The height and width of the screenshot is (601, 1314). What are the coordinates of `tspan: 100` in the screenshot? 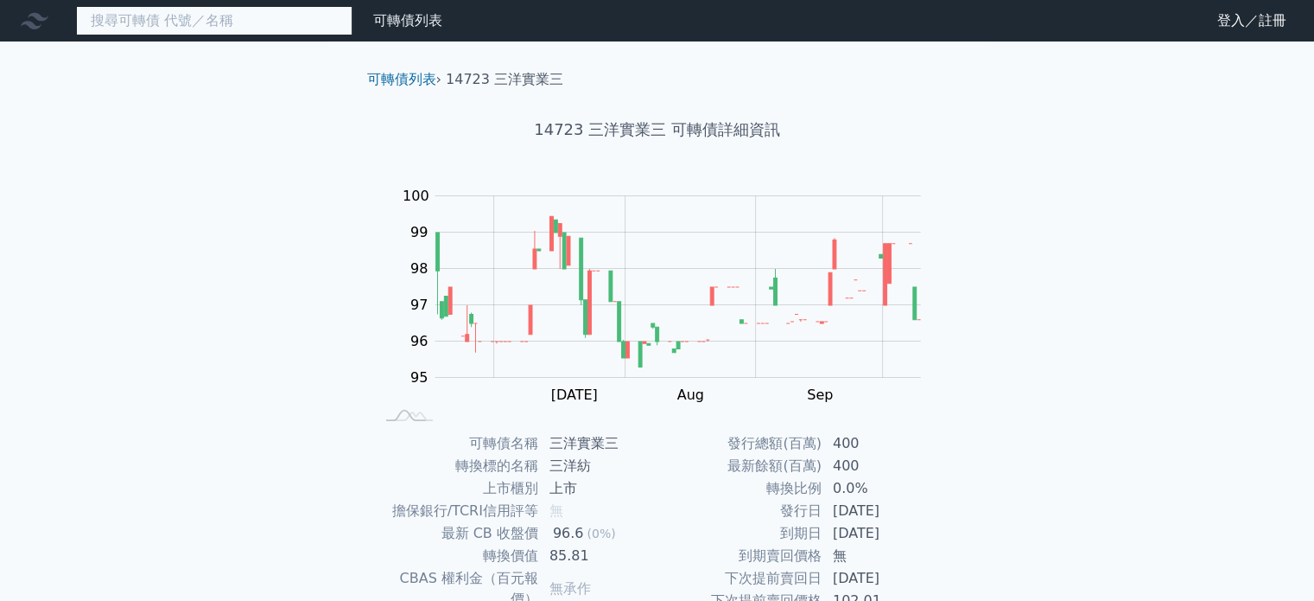 It's located at (416, 195).